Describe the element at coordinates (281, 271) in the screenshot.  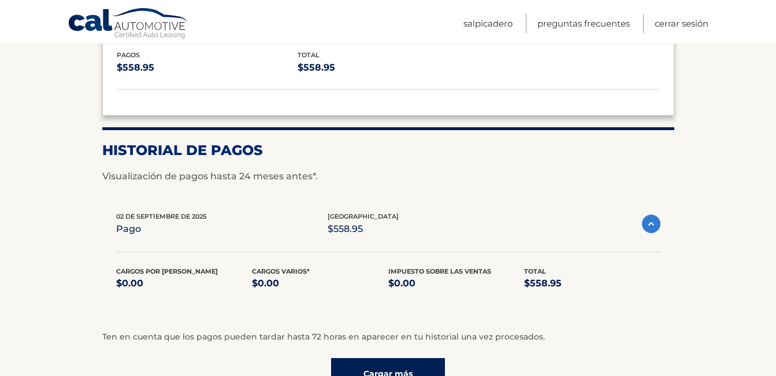
I see `span: Cargos varios*` at that location.